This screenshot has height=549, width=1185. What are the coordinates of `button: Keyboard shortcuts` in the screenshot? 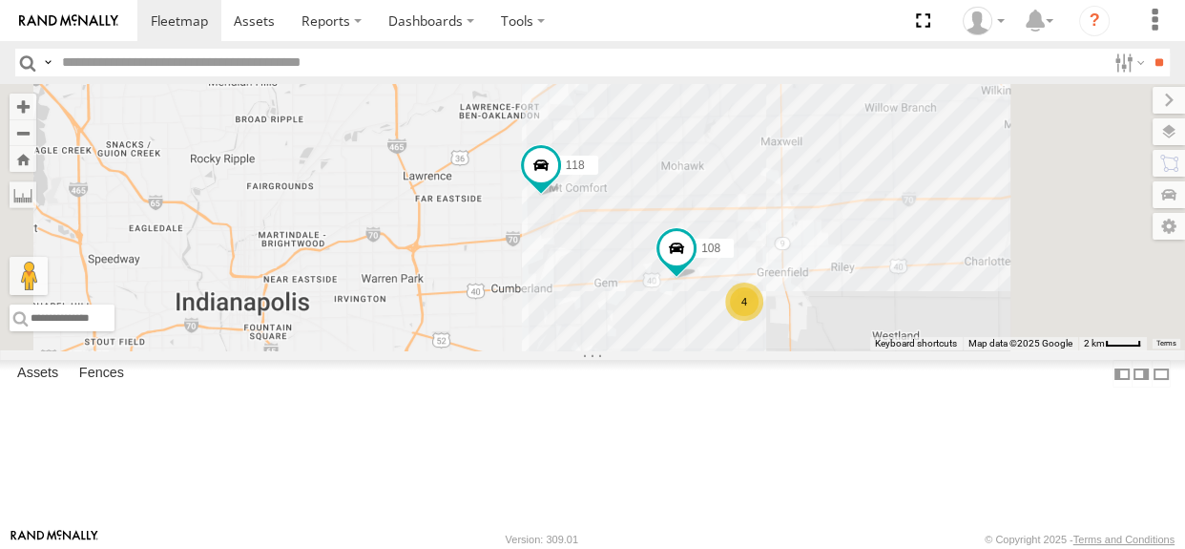 It's located at (916, 343).